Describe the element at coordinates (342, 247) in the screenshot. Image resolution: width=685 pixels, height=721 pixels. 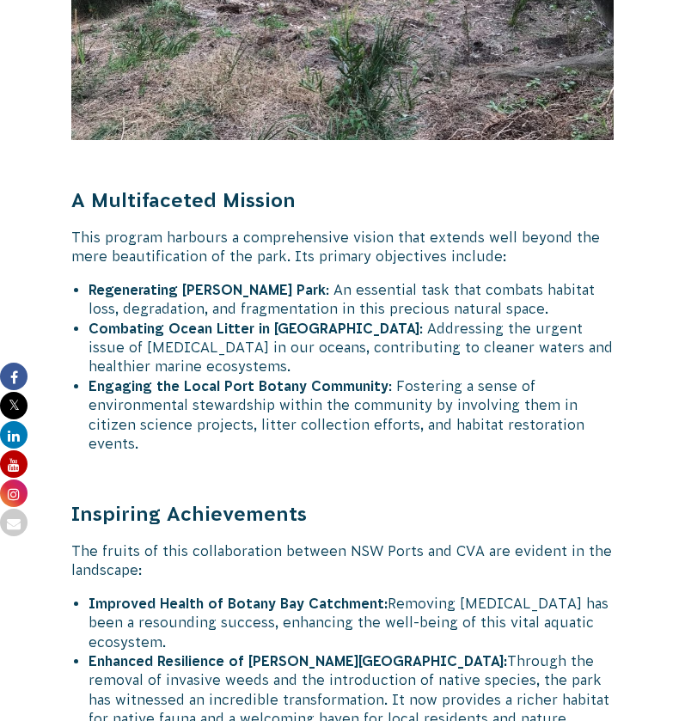
I see `p: This program harbours a comprehensive vision that extends well beyond the mere beautification of ...` at that location.